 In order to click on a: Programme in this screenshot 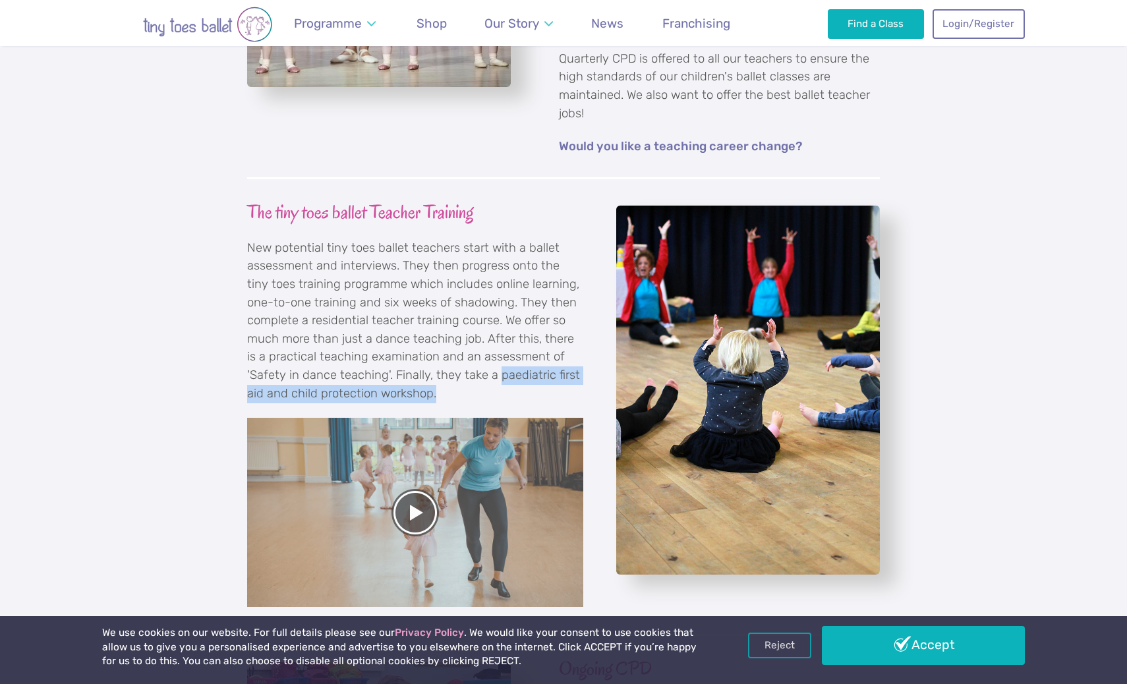, I will do `click(334, 23)`.